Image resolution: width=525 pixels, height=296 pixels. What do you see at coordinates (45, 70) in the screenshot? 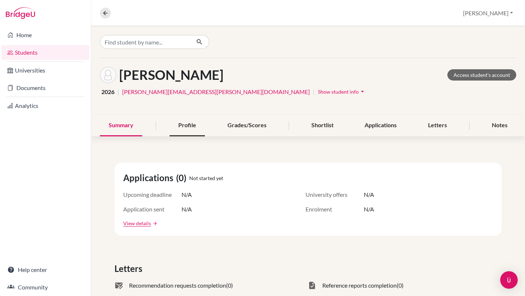
I see `a: Universities` at bounding box center [45, 70].